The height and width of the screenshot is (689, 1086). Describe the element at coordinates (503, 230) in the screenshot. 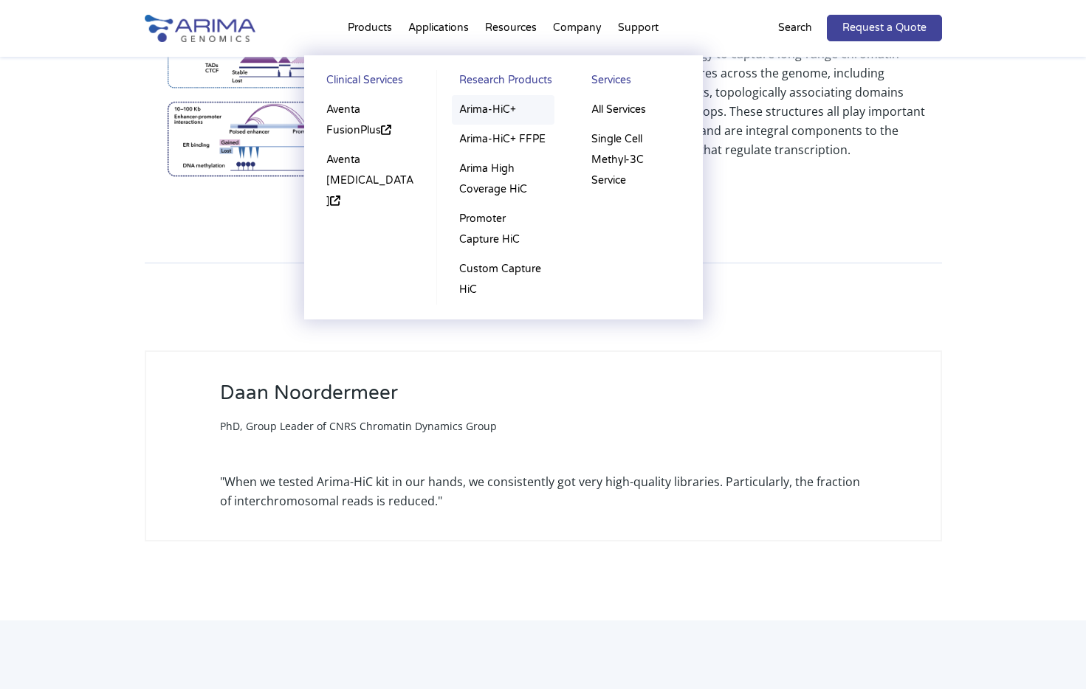

I see `a: Promoter Capture HiC` at that location.